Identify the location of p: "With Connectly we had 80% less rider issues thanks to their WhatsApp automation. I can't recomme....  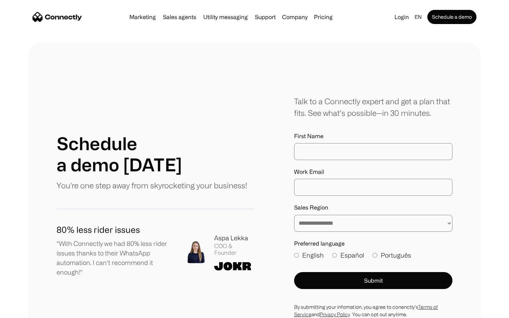
(115, 258).